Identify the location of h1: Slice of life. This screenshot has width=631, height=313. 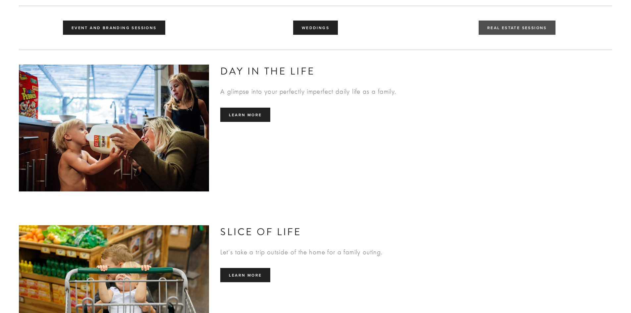
(416, 232).